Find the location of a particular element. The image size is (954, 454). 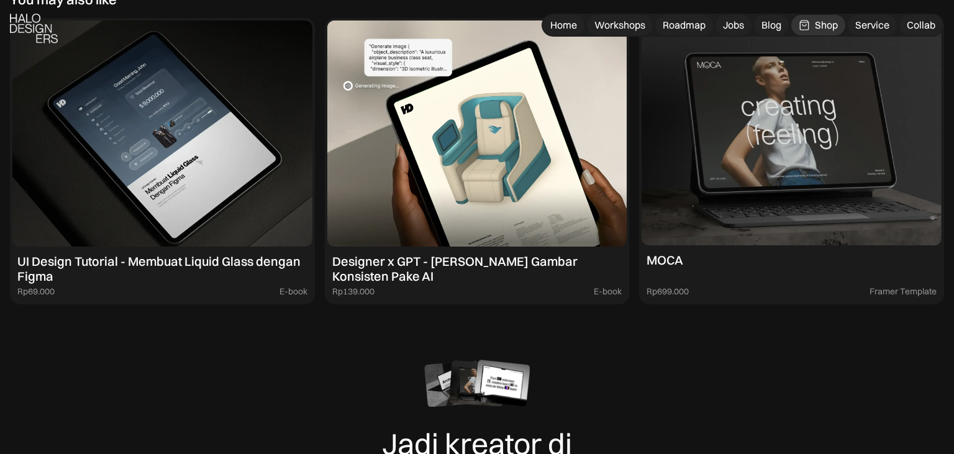

a: Workshops is located at coordinates (620, 25).